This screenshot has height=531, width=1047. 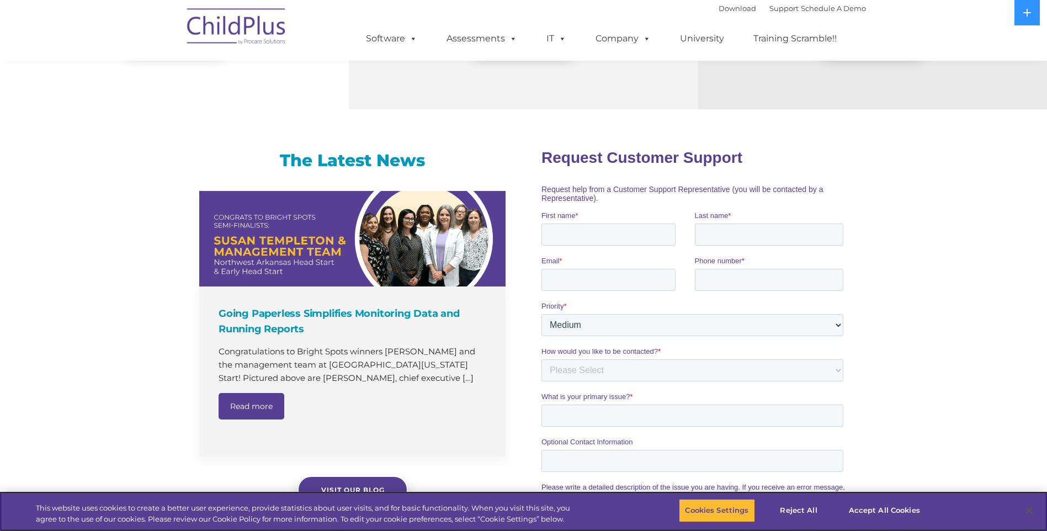 What do you see at coordinates (716, 510) in the screenshot?
I see `button: Cookies Settings` at bounding box center [716, 510].